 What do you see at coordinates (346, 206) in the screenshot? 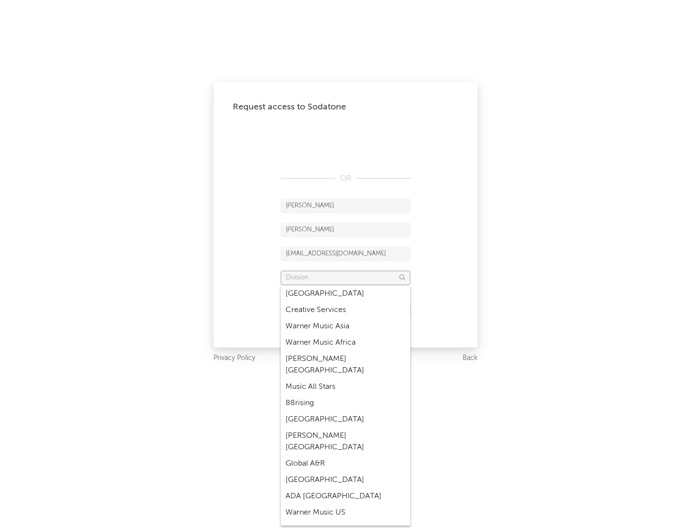
I see `input: First Name` at bounding box center [346, 206].